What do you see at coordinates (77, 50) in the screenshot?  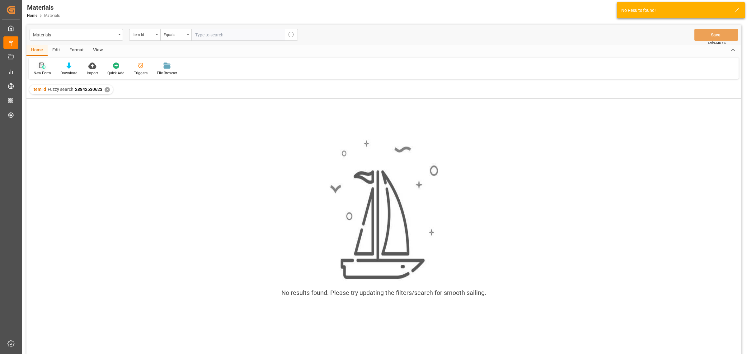 I see `div: Format` at bounding box center [77, 50].